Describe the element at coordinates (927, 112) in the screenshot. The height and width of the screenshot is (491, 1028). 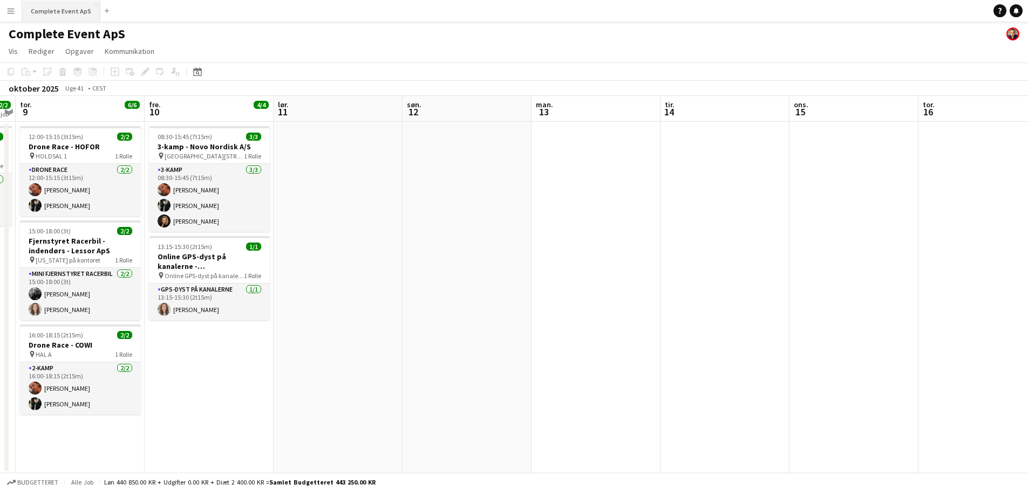
I see `span: 16` at that location.